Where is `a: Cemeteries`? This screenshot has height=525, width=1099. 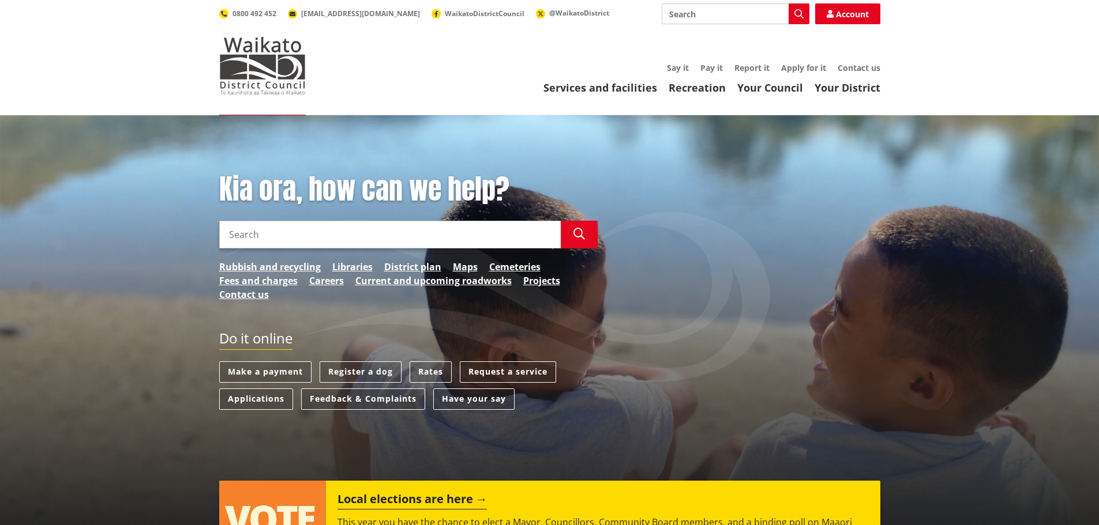
a: Cemeteries is located at coordinates (515, 267).